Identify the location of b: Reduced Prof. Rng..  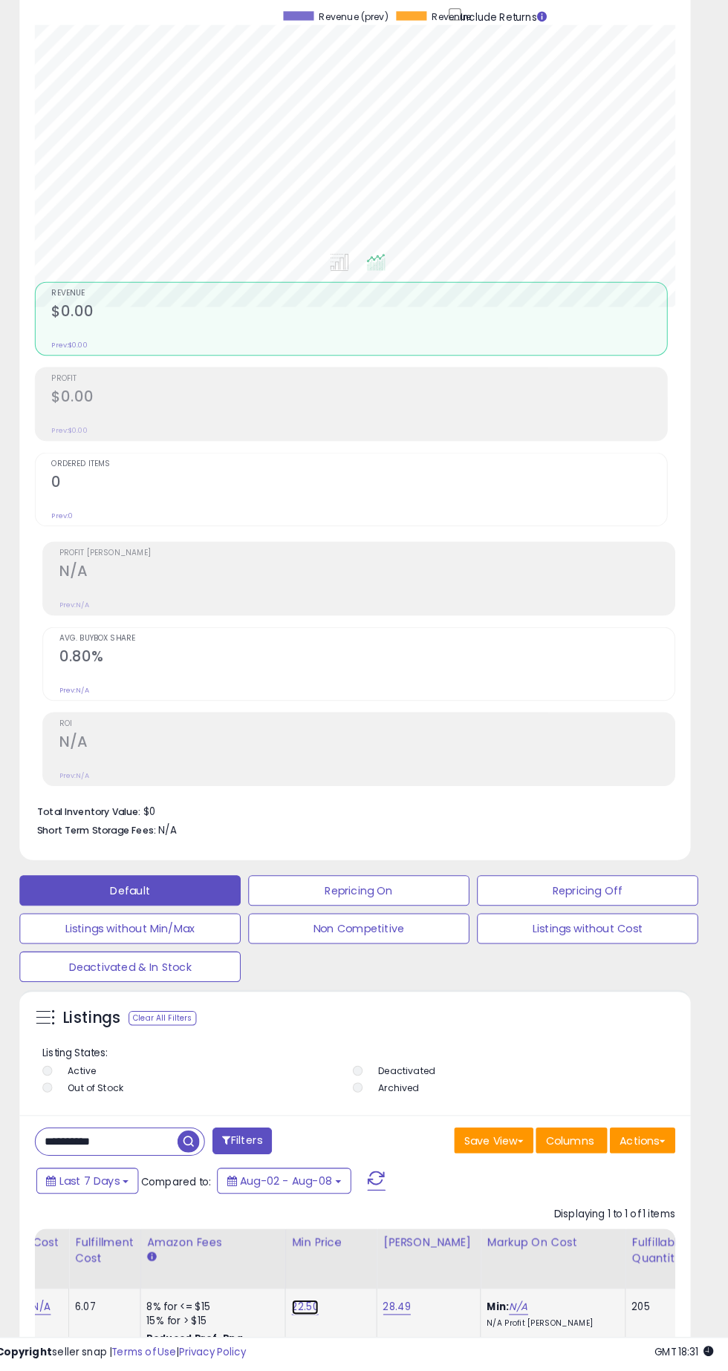
(209, 1342).